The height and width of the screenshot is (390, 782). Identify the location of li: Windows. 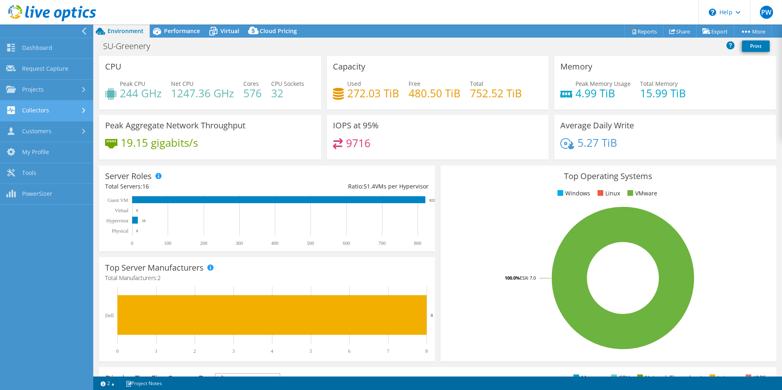
(573, 193).